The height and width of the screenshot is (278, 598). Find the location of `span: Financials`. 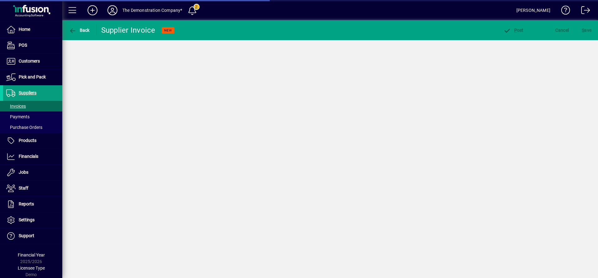

span: Financials is located at coordinates (28, 156).